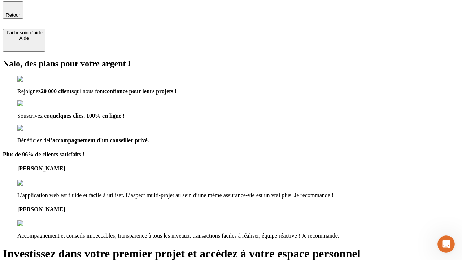 Image resolution: width=462 pixels, height=260 pixels. What do you see at coordinates (33, 140) in the screenshot?
I see `span: Bénéficiez de` at bounding box center [33, 140].